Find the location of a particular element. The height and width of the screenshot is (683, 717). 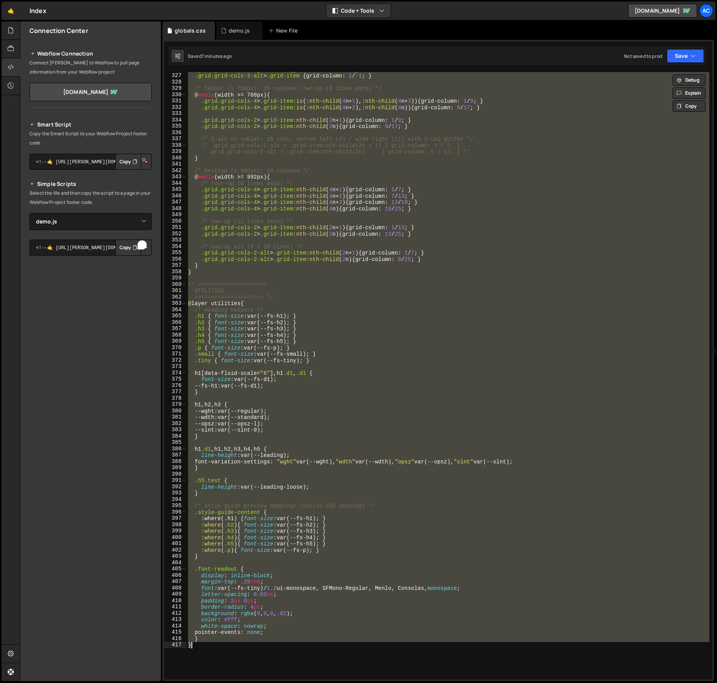

button: Debug is located at coordinates (689, 80).